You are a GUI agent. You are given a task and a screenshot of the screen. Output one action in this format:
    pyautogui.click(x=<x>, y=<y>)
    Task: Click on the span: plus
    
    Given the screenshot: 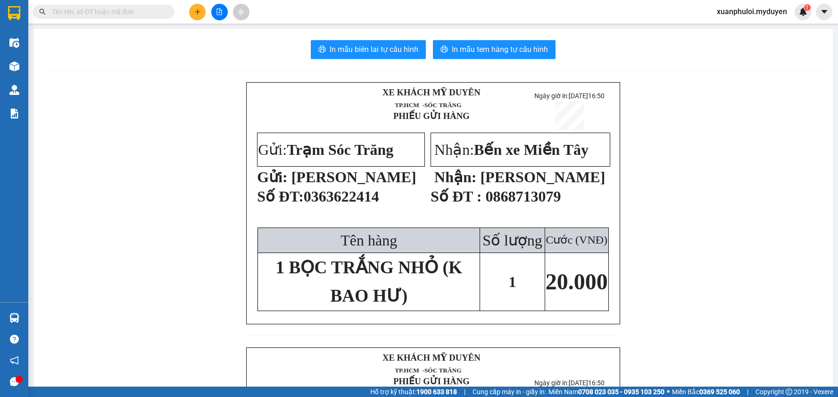 What is the action you would take?
    pyautogui.click(x=198, y=12)
    